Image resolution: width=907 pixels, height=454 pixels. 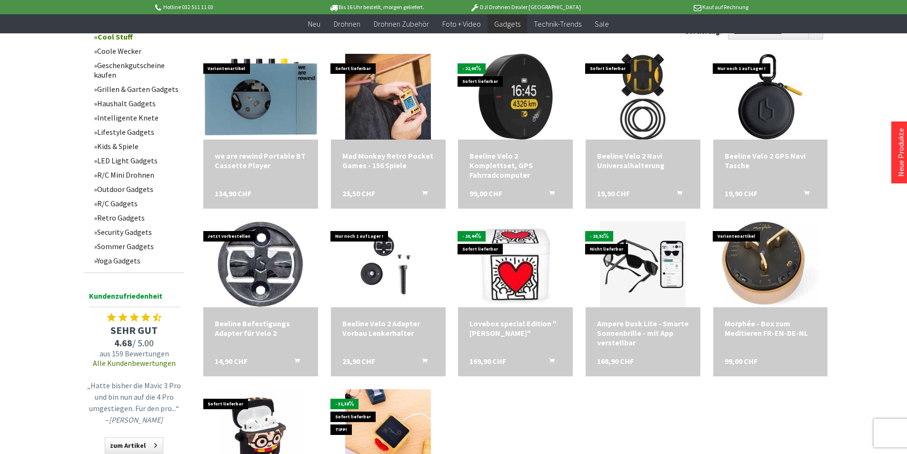 I want to click on a: LED Light Gadgets, so click(x=137, y=160).